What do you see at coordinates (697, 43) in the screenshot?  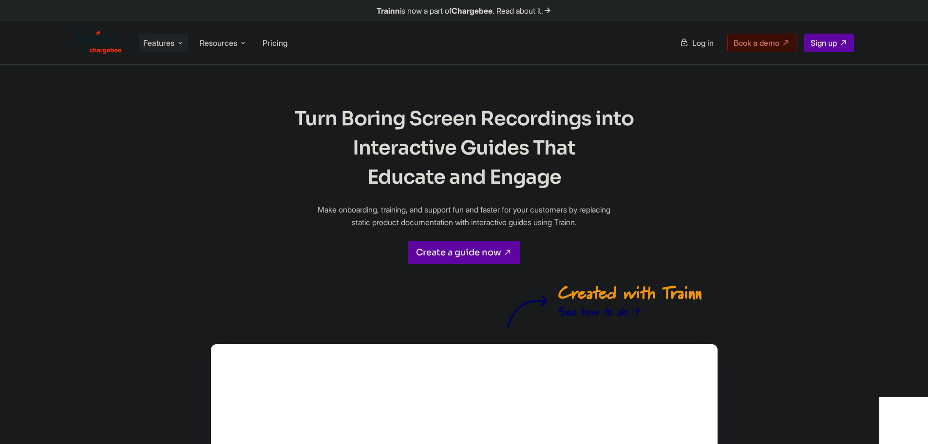 I see `a: Log in` at bounding box center [697, 43].